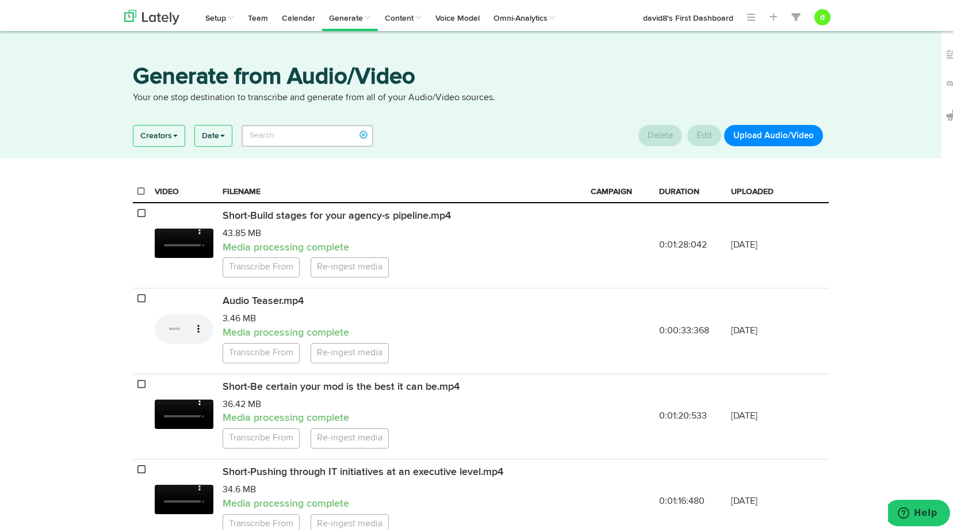 The width and height of the screenshot is (953, 532). I want to click on th: FILENAME, so click(402, 189).